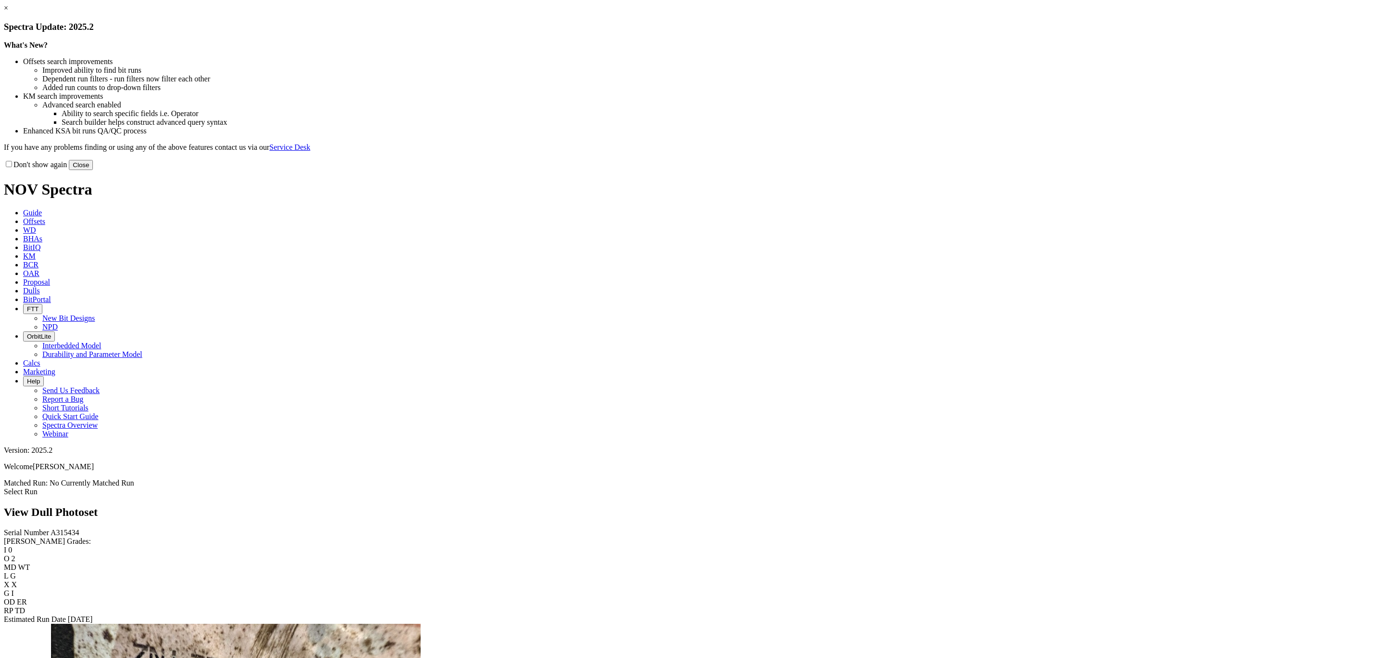 Image resolution: width=1386 pixels, height=658 pixels. What do you see at coordinates (26, 45) in the screenshot?
I see `strong: What's New?` at bounding box center [26, 45].